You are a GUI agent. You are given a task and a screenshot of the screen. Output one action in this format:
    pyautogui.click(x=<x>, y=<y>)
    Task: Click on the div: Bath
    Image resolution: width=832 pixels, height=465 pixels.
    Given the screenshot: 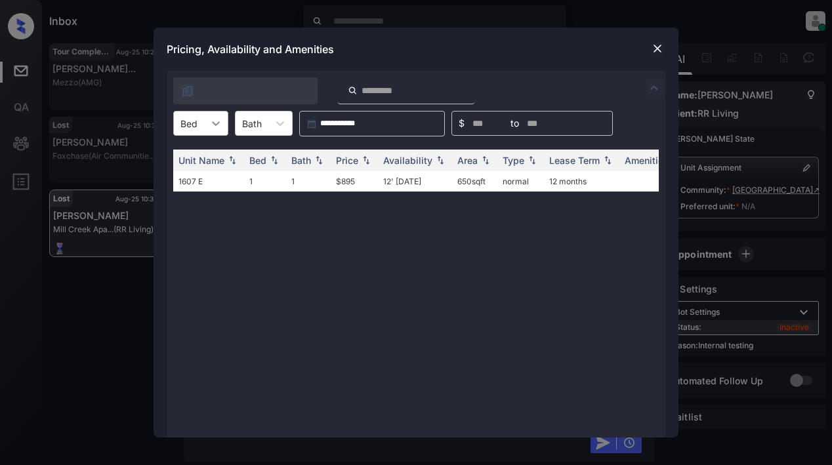 What is the action you would take?
    pyautogui.click(x=301, y=160)
    